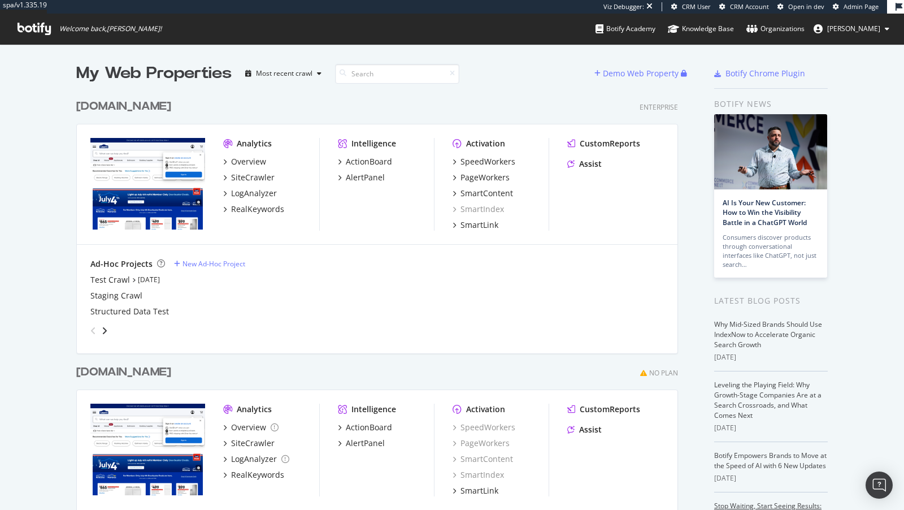  I want to click on a: Botify Empowers Brands to Move at the Speed of AI with 6 New Updates, so click(770, 460).